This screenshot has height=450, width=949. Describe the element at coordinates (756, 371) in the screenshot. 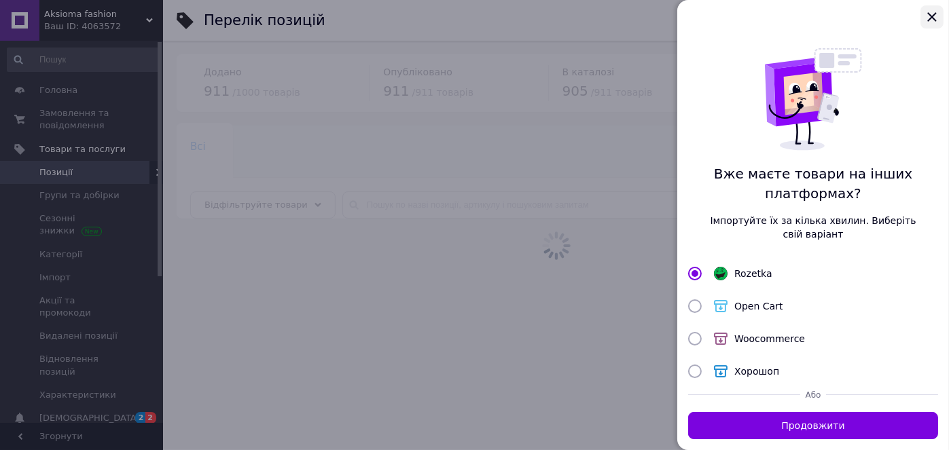

I see `span: Хорошоп` at that location.